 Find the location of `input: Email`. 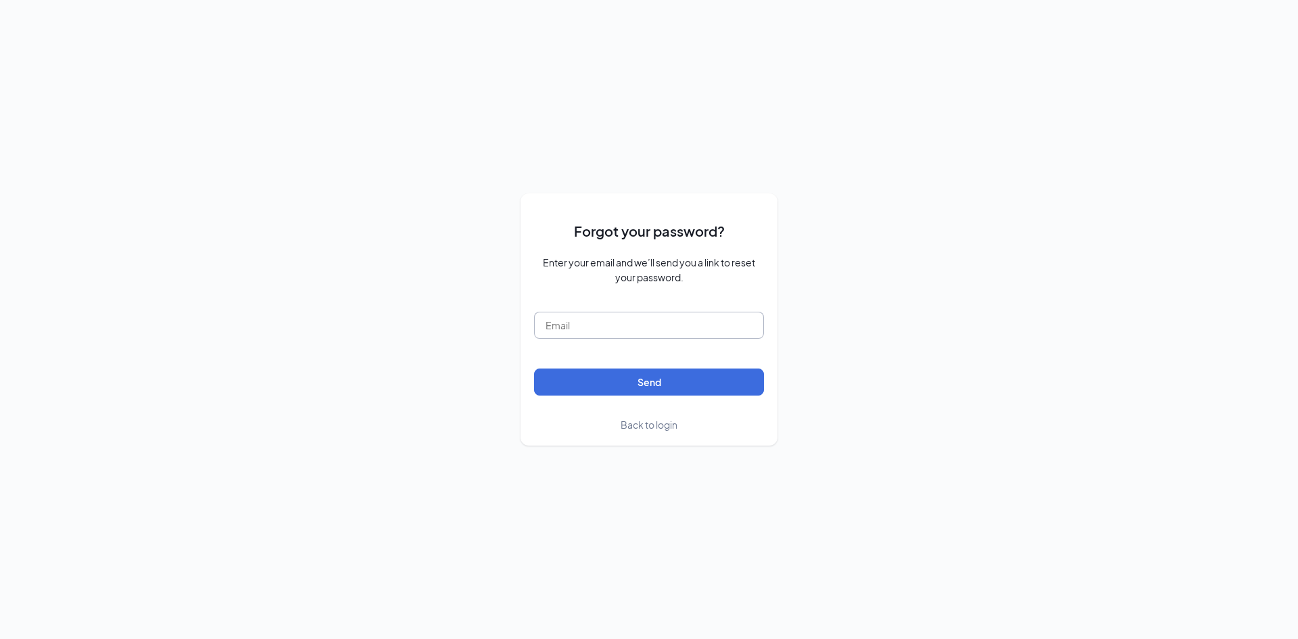

input: Email is located at coordinates (649, 325).